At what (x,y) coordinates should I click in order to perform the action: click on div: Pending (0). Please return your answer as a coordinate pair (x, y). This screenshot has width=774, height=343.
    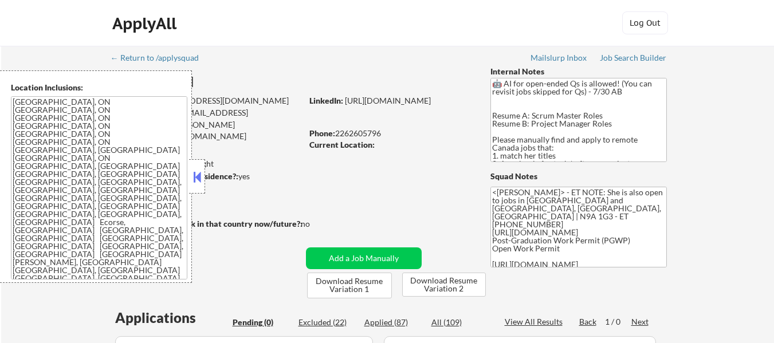
    Looking at the image, I should click on (261, 322).